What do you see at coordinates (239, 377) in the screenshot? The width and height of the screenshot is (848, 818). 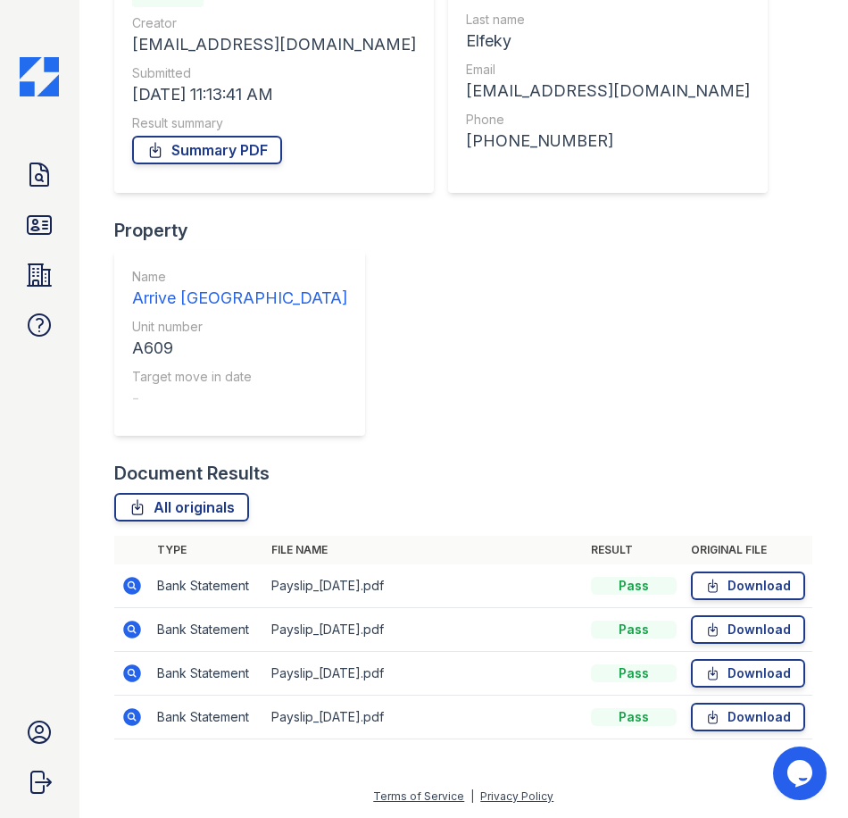 I see `div: Target move in date` at bounding box center [239, 377].